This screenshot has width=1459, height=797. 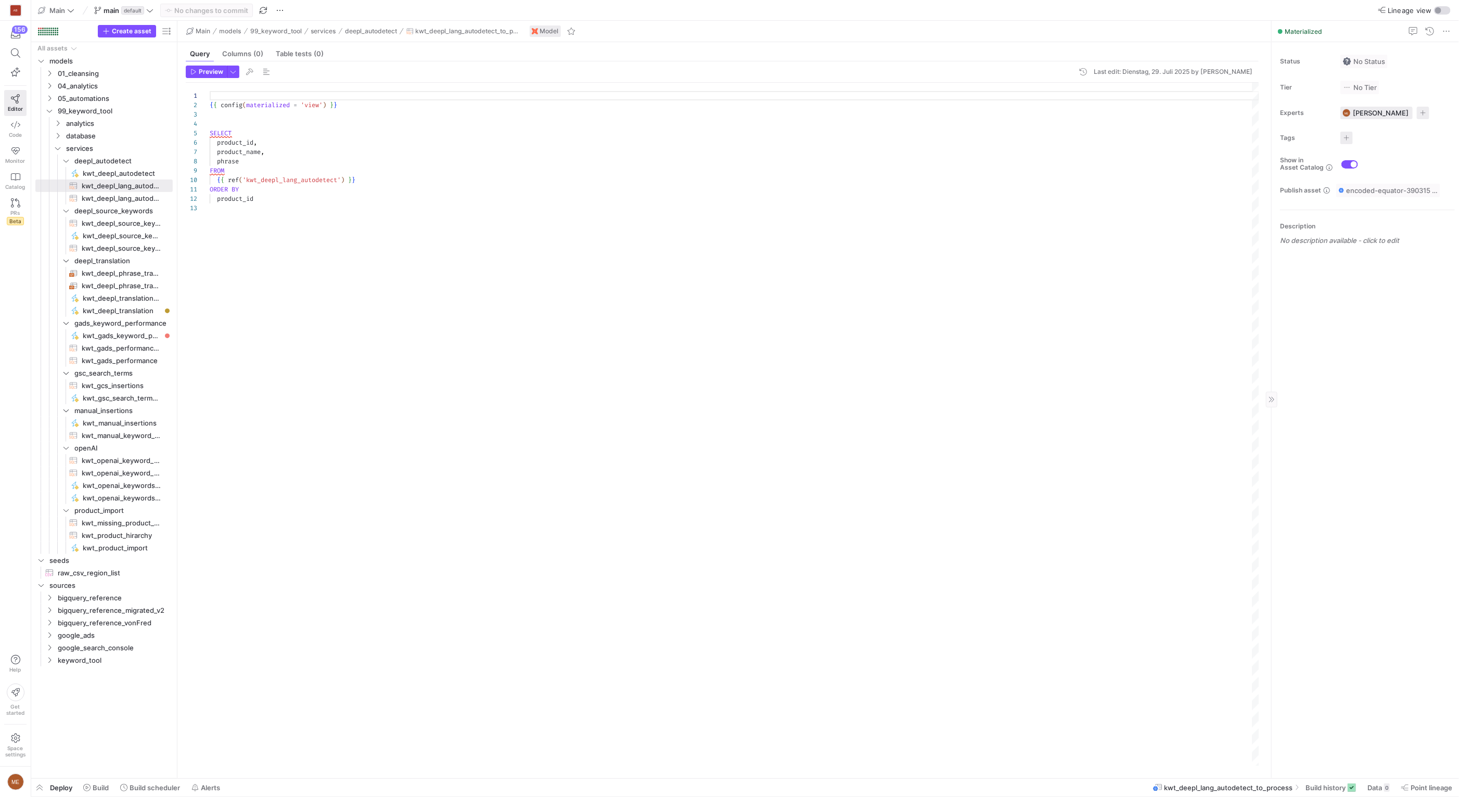 I want to click on img: No tier, so click(x=1347, y=87).